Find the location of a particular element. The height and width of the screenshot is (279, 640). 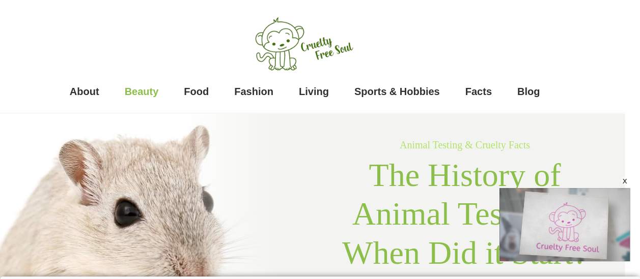

a: Sports & Hobbies is located at coordinates (397, 92).